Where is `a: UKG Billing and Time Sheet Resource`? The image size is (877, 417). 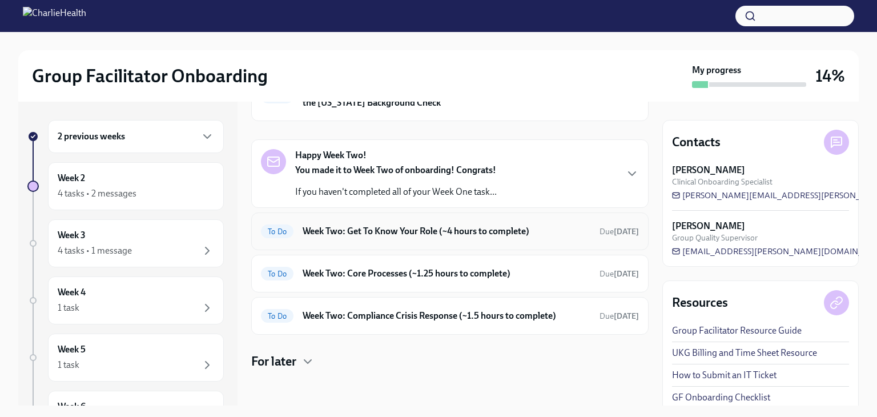
a: UKG Billing and Time Sheet Resource is located at coordinates (745, 353).